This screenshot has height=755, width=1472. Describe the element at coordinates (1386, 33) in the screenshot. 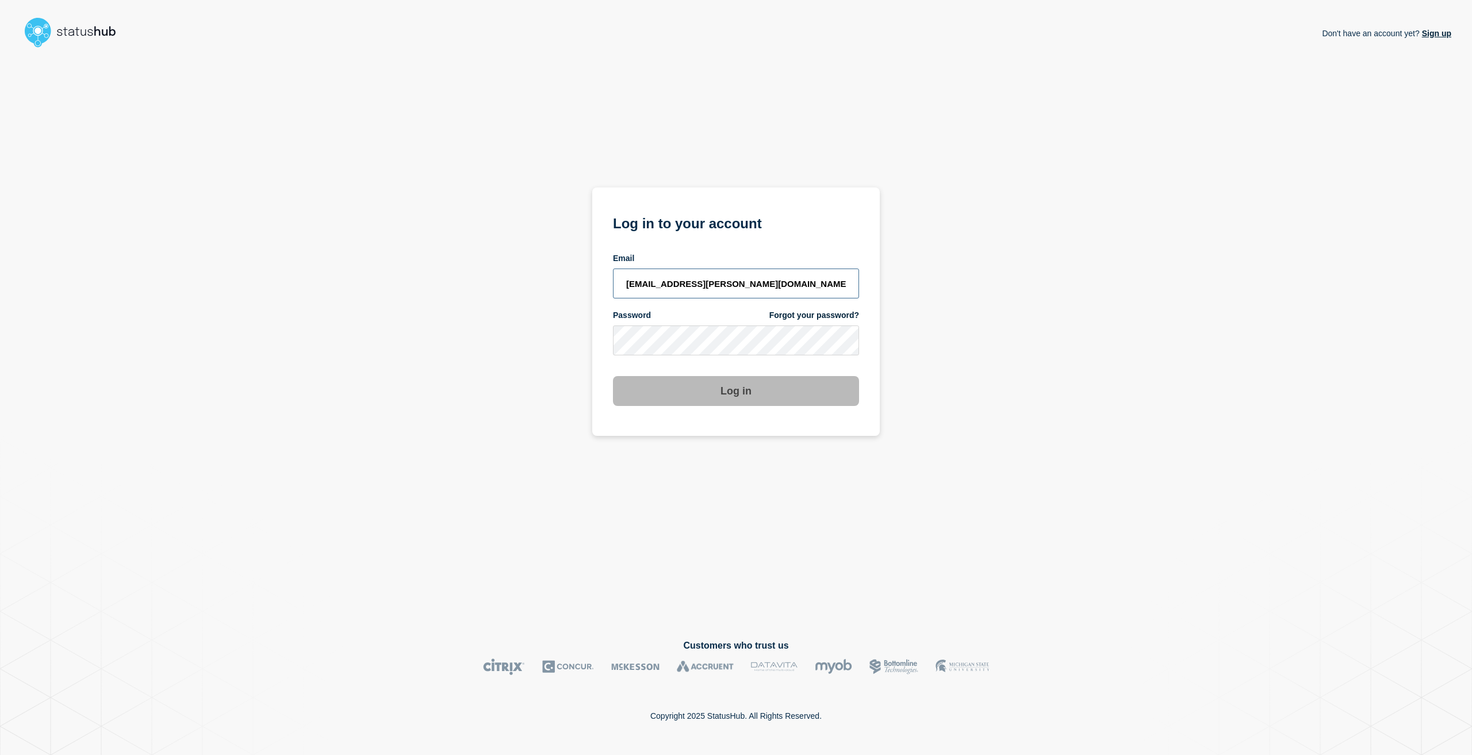

I see `p: Don't have an account yet?` at that location.